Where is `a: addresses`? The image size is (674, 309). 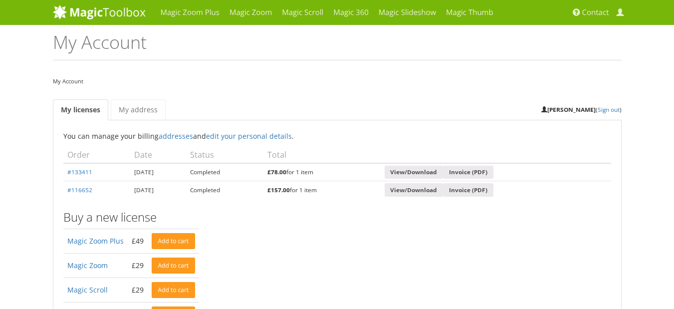 a: addresses is located at coordinates (176, 136).